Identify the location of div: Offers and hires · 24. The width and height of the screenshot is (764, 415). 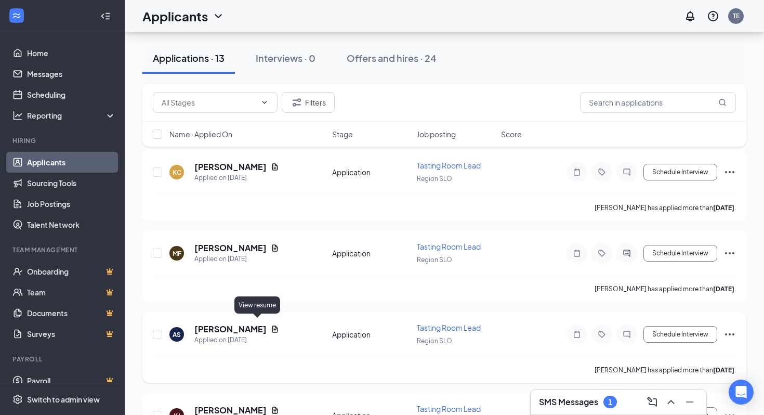
(391, 58).